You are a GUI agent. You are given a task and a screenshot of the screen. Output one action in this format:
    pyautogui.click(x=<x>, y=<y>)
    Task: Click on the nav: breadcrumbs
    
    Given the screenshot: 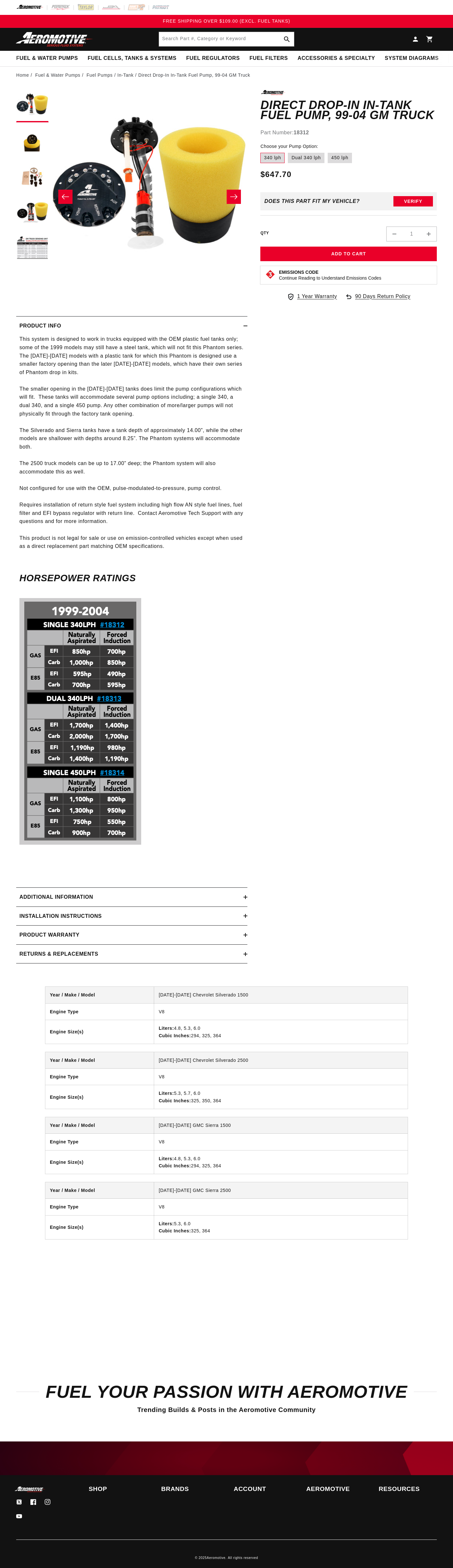 What is the action you would take?
    pyautogui.click(x=226, y=75)
    